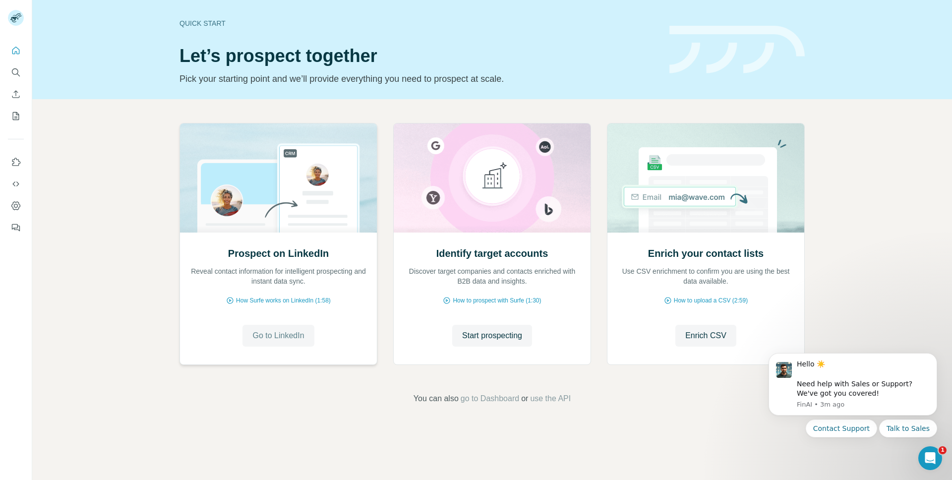  Describe the element at coordinates (490, 399) in the screenshot. I see `button: go to Dashboard` at that location.